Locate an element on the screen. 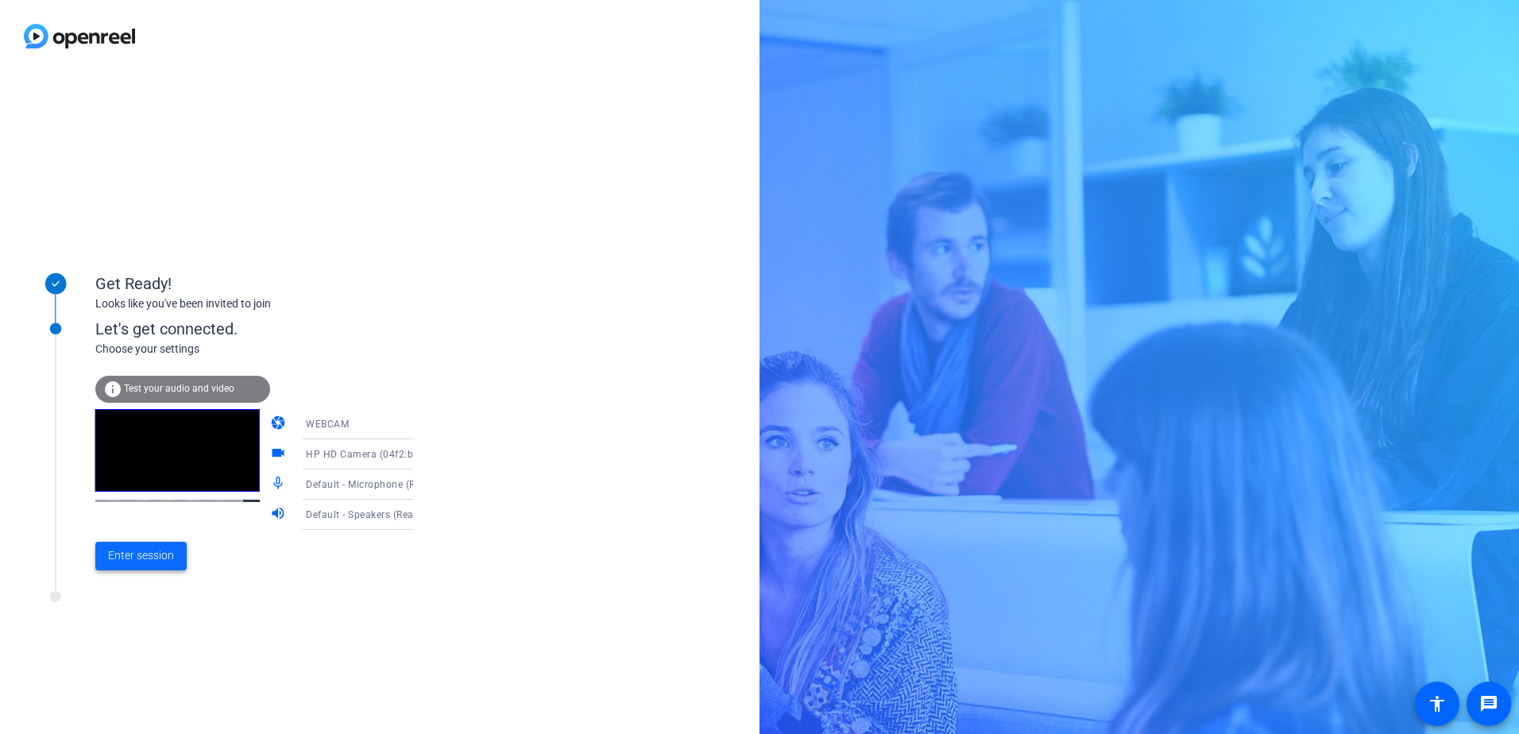 The width and height of the screenshot is (1519, 734). mat-icon: info is located at coordinates (113, 389).